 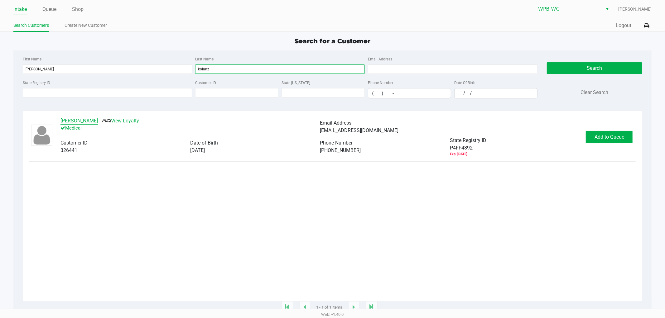 What do you see at coordinates (329, 308) in the screenshot?
I see `span: 1 - 1 of 1 items` at bounding box center [329, 308].